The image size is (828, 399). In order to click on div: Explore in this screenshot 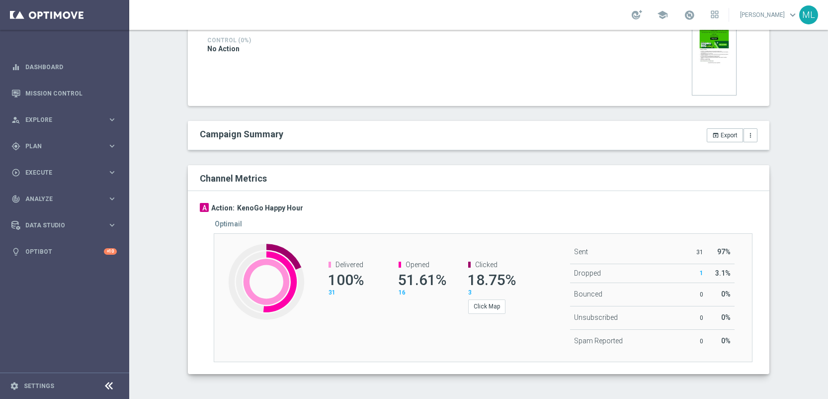, I will do `click(59, 120)`.